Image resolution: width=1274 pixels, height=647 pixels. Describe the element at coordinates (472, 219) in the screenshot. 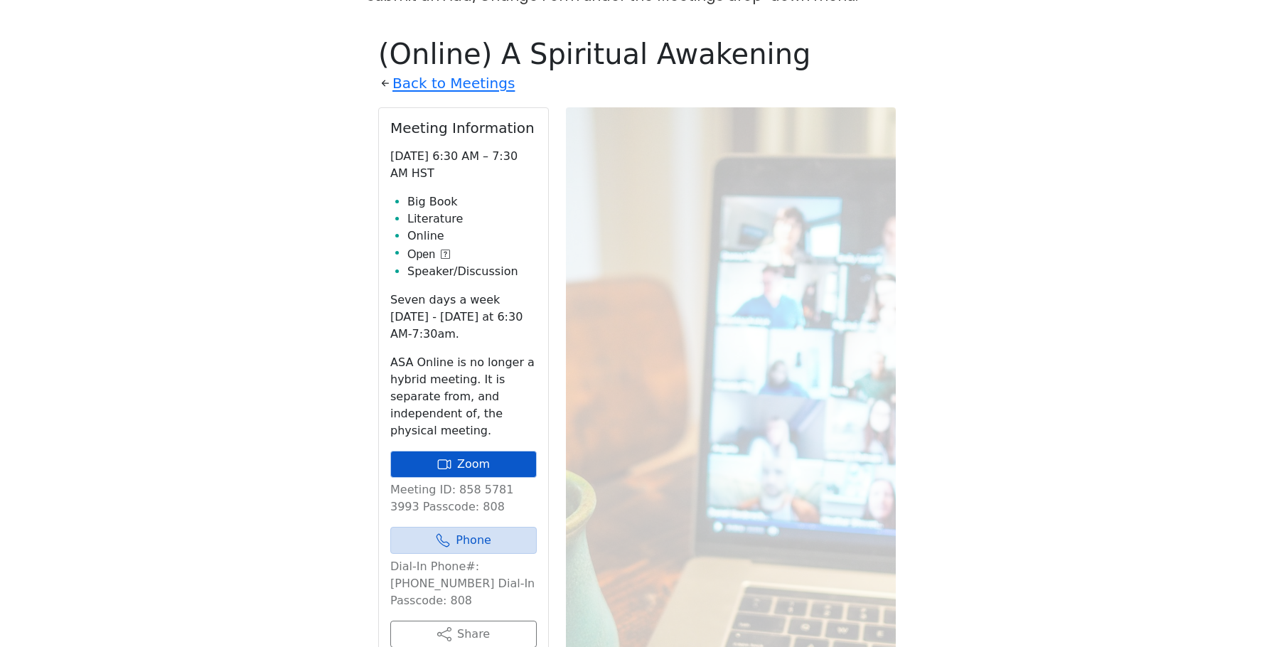

I see `li: Literature` at that location.